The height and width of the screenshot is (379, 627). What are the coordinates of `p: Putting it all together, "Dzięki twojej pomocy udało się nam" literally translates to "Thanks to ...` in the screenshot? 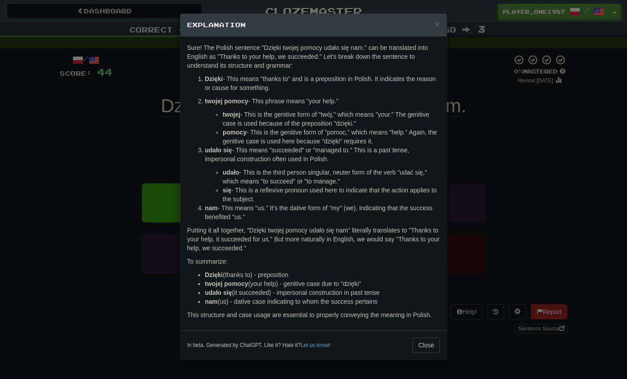 It's located at (313, 239).